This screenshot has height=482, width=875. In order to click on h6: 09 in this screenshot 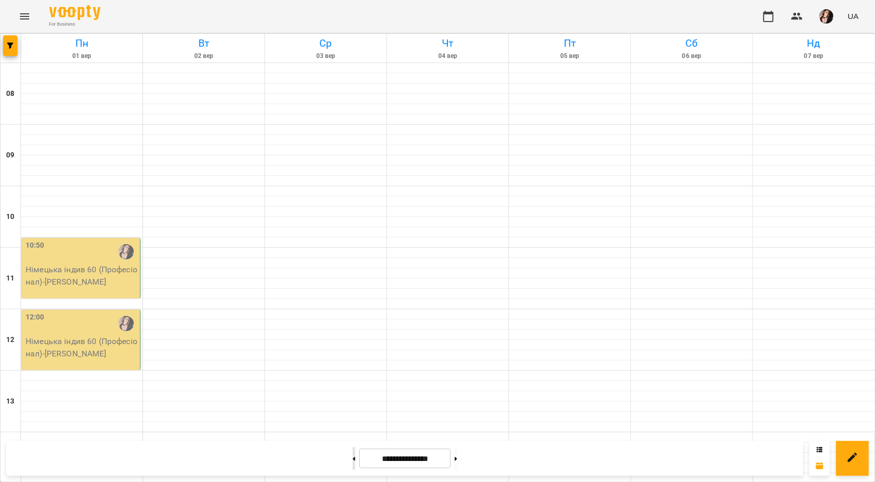, I will do `click(10, 155)`.